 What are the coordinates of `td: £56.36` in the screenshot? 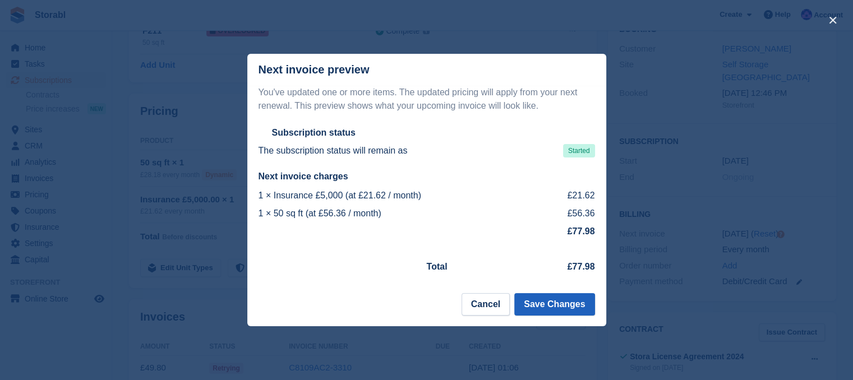 It's located at (571, 214).